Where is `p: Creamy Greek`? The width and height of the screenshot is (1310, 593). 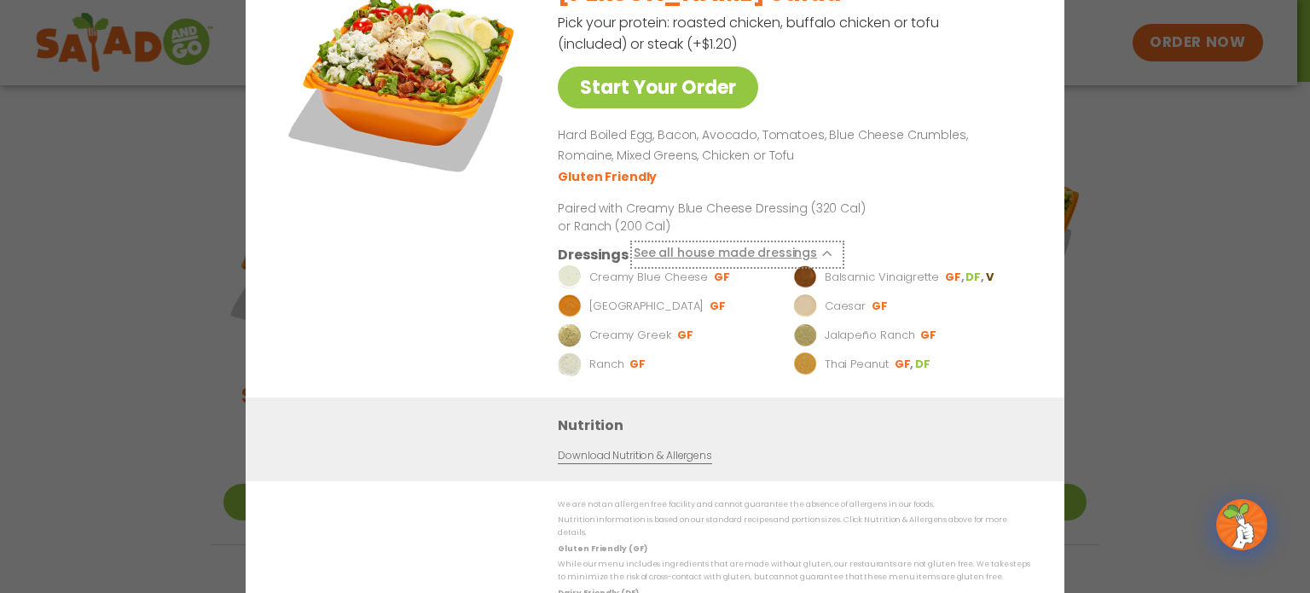
p: Creamy Greek is located at coordinates (630, 334).